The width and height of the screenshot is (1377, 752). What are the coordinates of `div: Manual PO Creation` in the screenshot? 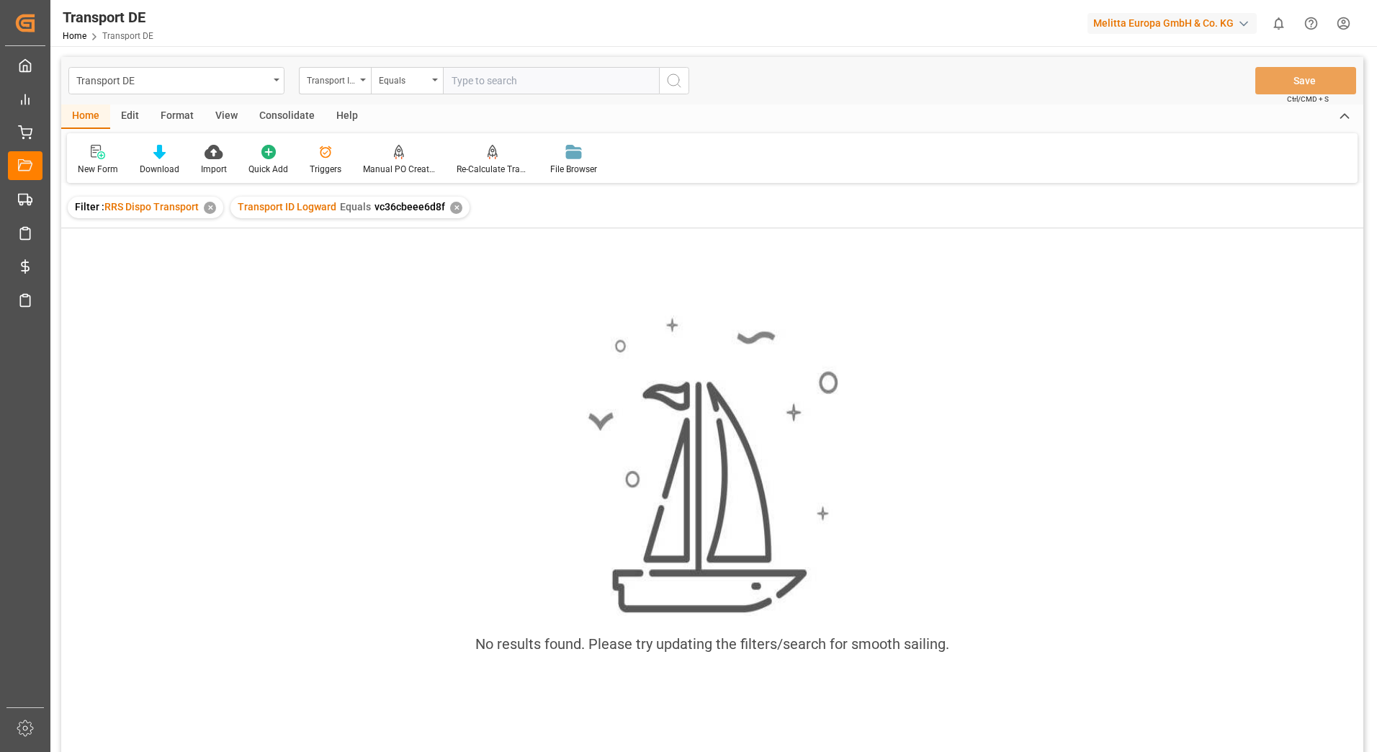 It's located at (399, 169).